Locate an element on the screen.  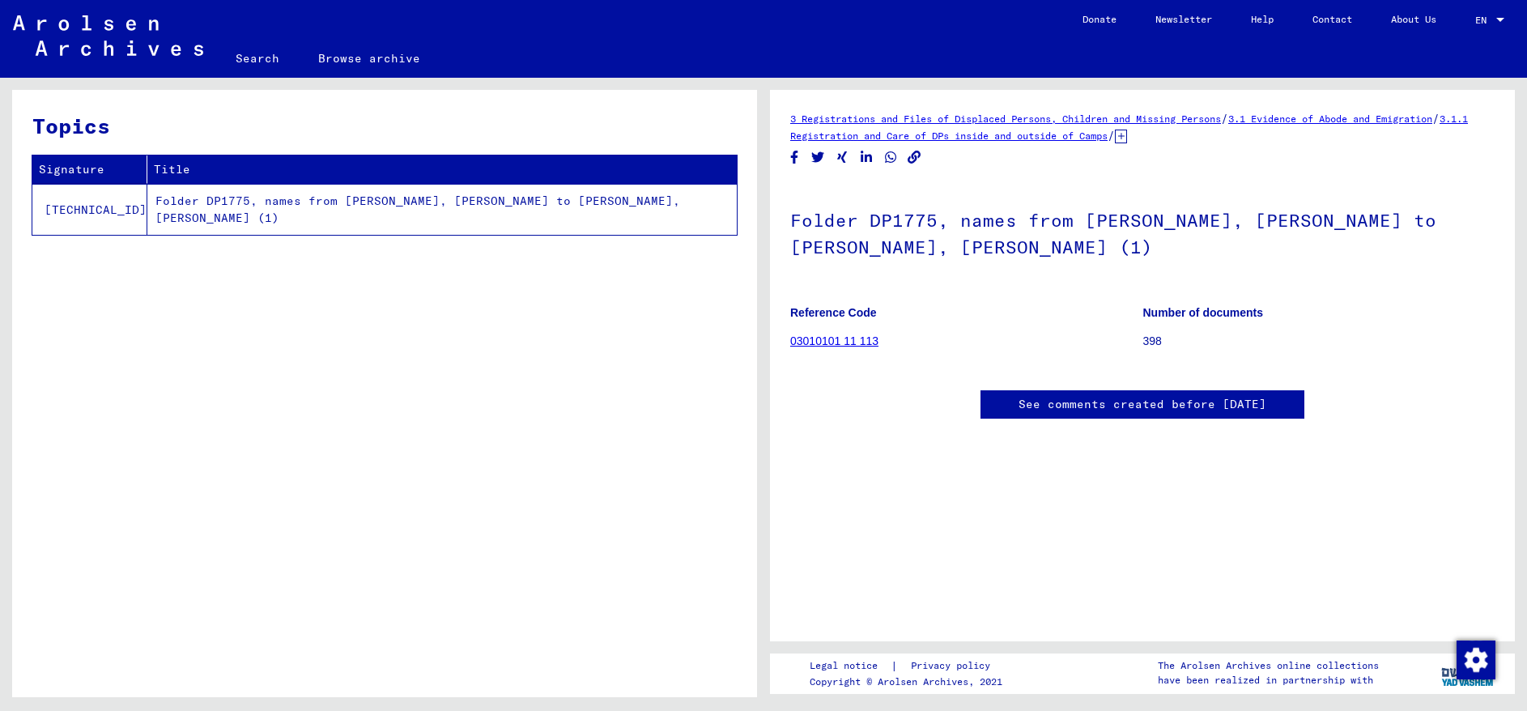
a: Search is located at coordinates (258, 58).